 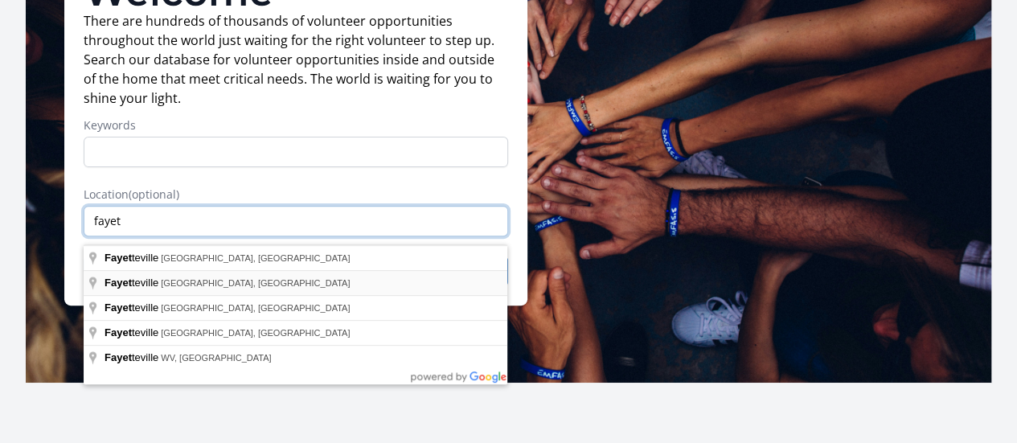 What do you see at coordinates (296, 195) in the screenshot?
I see `label: Location` at bounding box center [296, 195].